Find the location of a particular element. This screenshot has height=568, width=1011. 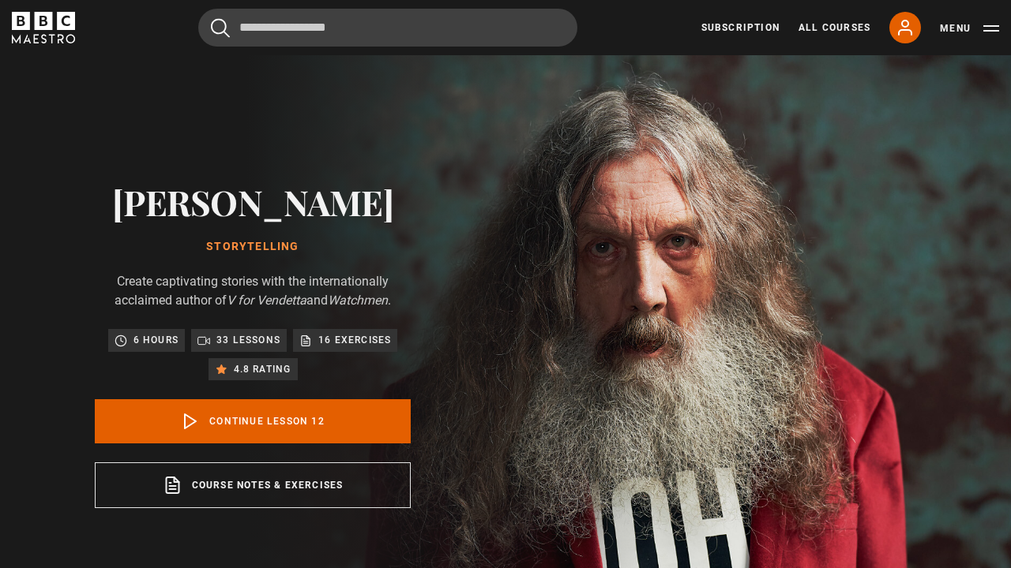

input: Search is located at coordinates (388, 28).